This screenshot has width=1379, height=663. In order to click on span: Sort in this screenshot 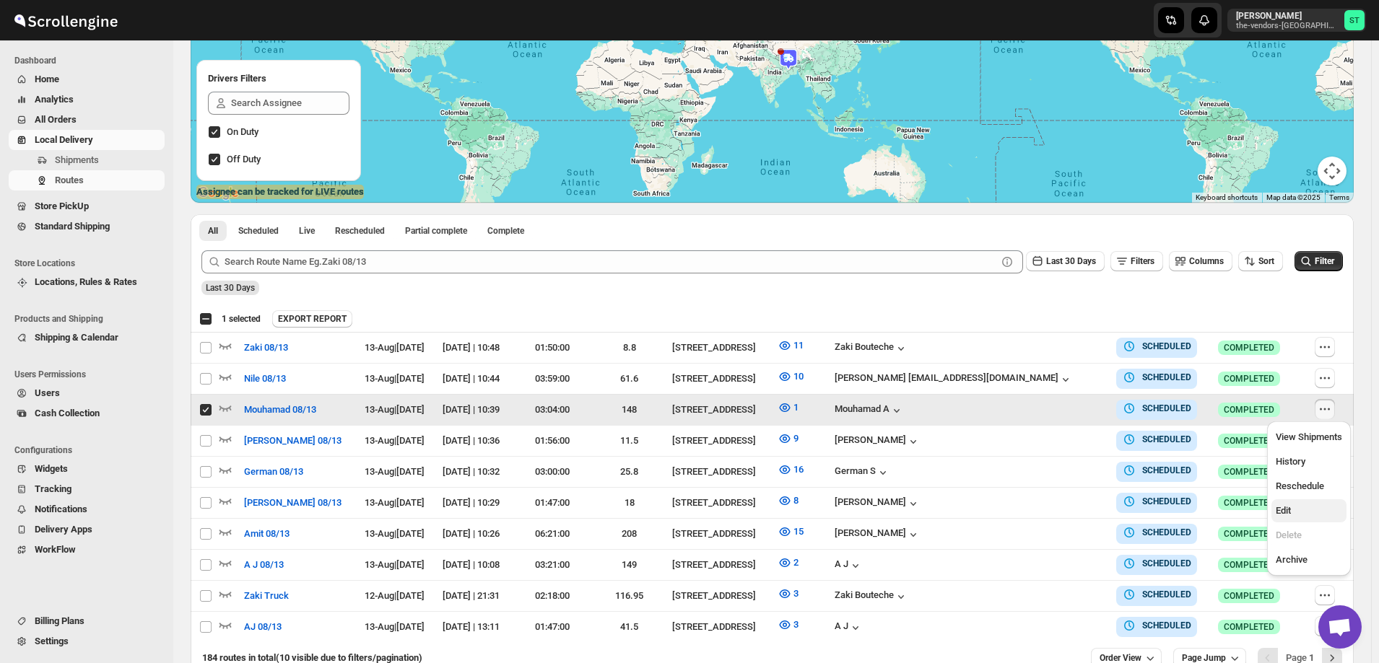, I will do `click(1266, 261)`.